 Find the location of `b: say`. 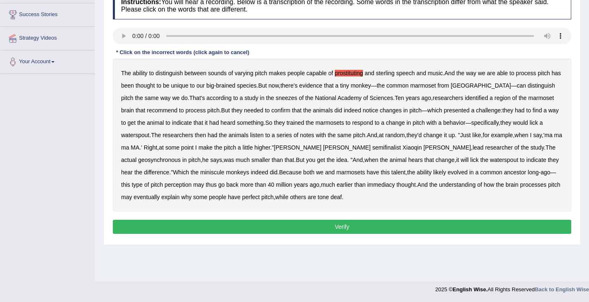

b: say is located at coordinates (538, 135).